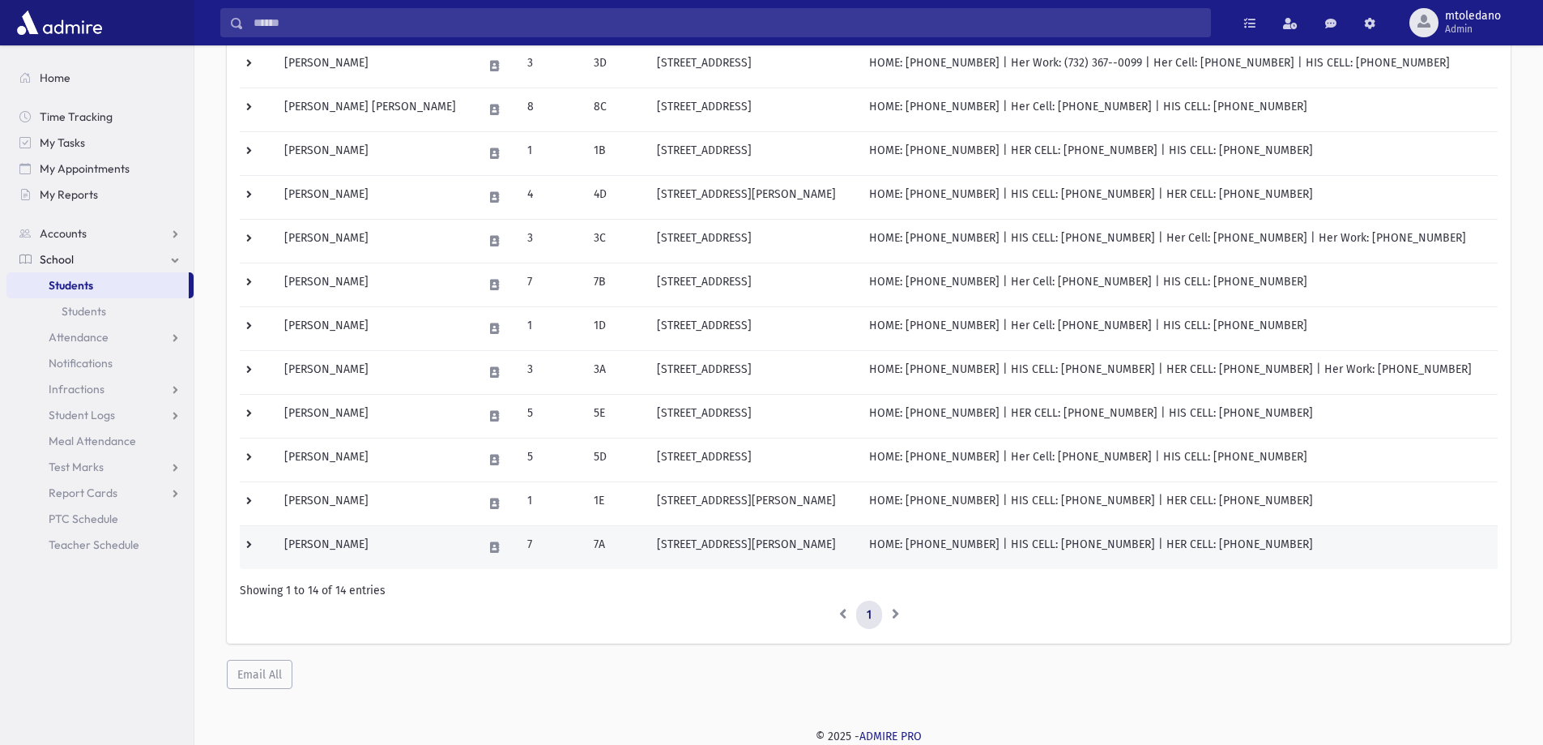 Image resolution: width=1543 pixels, height=745 pixels. Describe the element at coordinates (83, 493) in the screenshot. I see `span: Report Cards` at that location.